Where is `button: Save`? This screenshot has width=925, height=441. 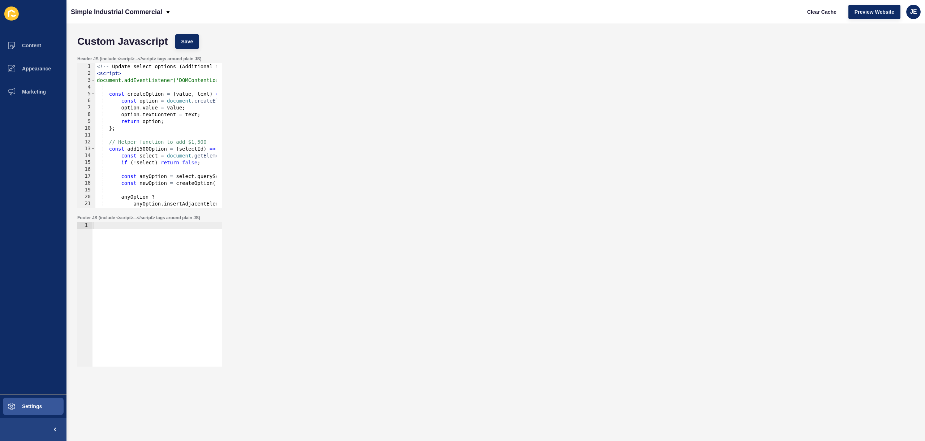 button: Save is located at coordinates (187, 42).